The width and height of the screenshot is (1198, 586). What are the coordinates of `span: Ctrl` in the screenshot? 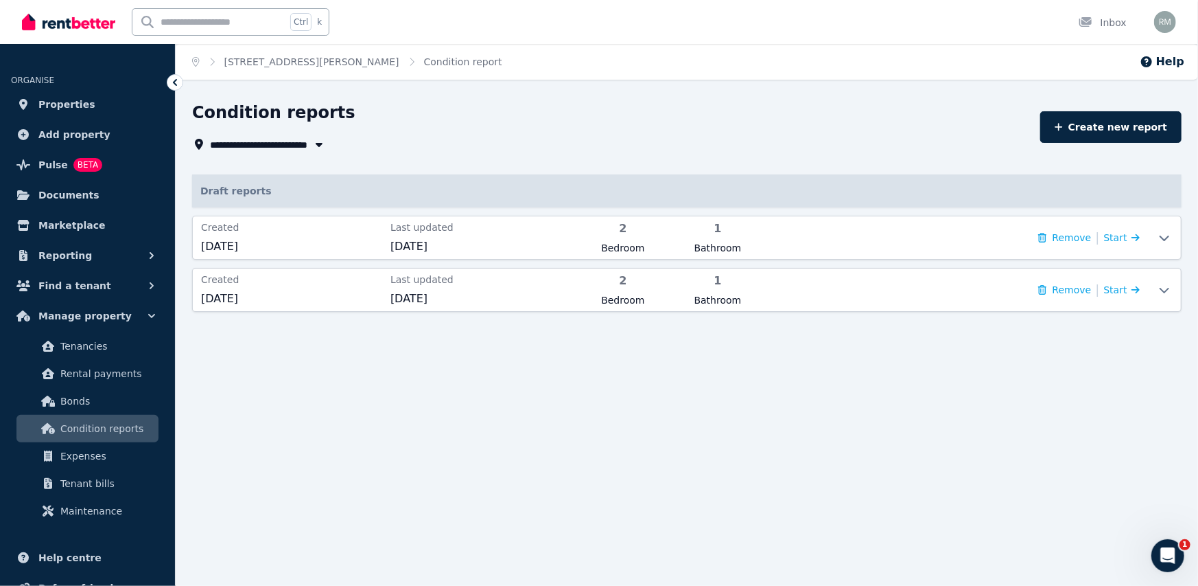 It's located at (301, 22).